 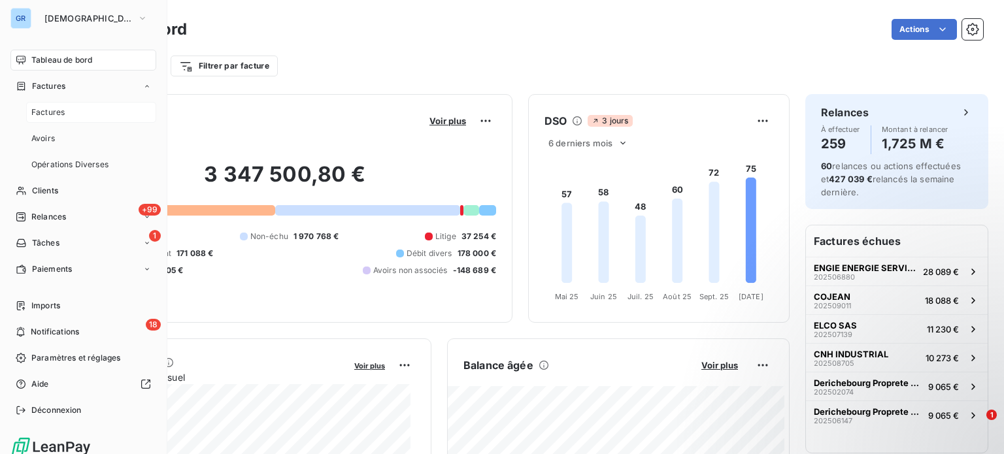 I want to click on span: Avoirs, so click(x=43, y=139).